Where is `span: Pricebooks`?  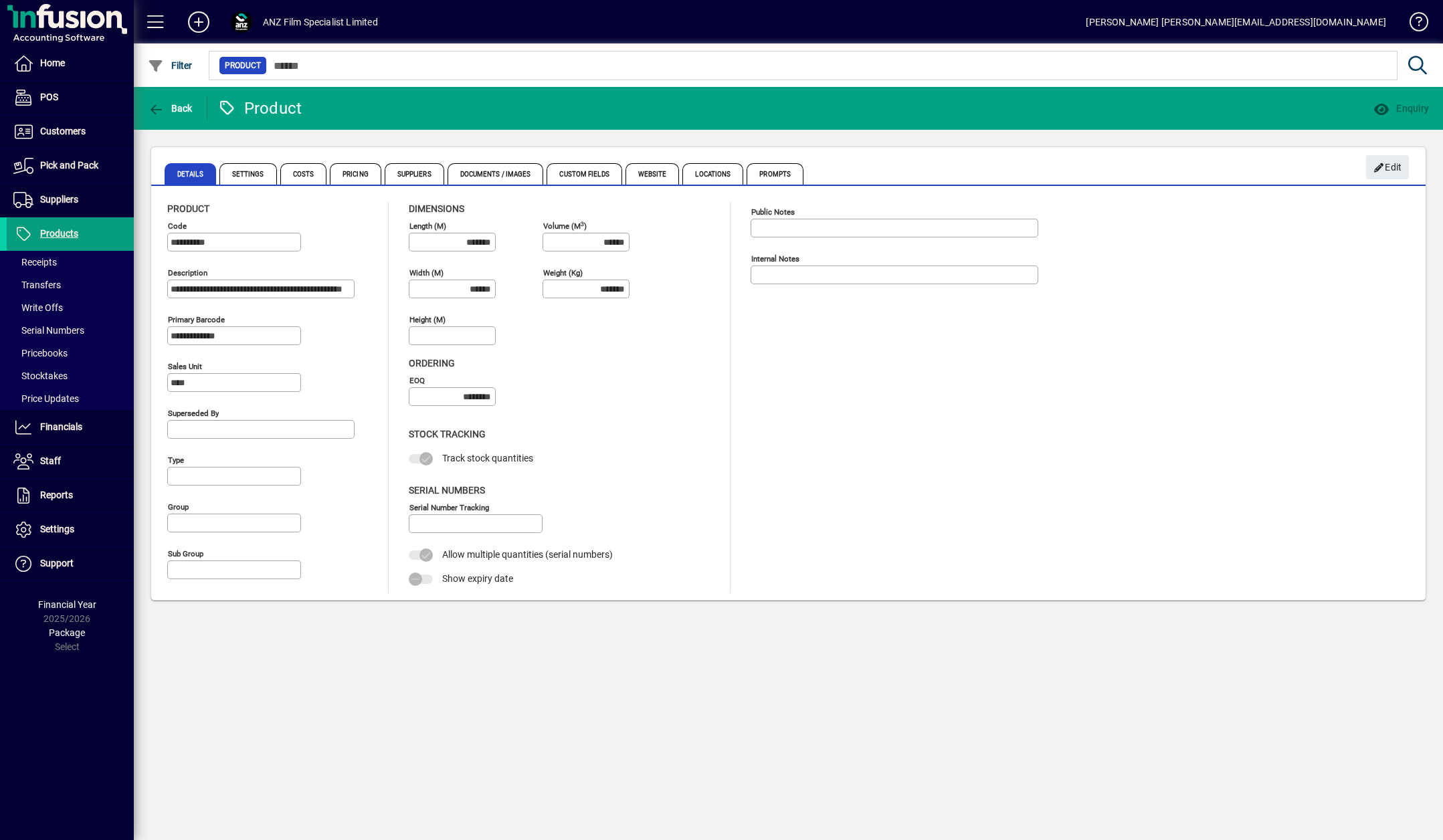 span: Pricebooks is located at coordinates (40, 353).